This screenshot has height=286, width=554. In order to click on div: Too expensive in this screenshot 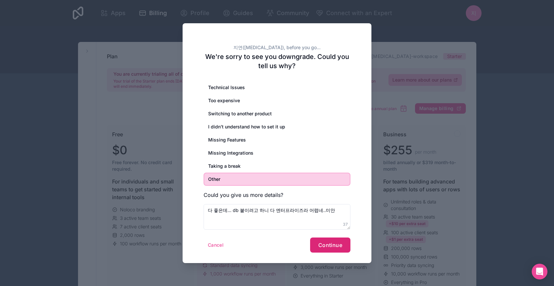, I will do `click(277, 101)`.